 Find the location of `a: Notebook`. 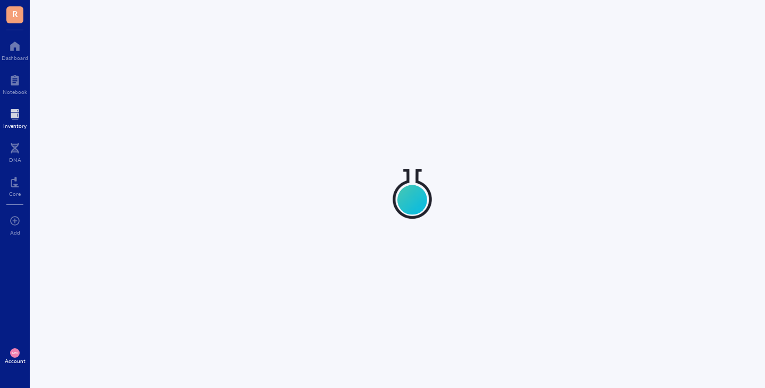

a: Notebook is located at coordinates (15, 83).